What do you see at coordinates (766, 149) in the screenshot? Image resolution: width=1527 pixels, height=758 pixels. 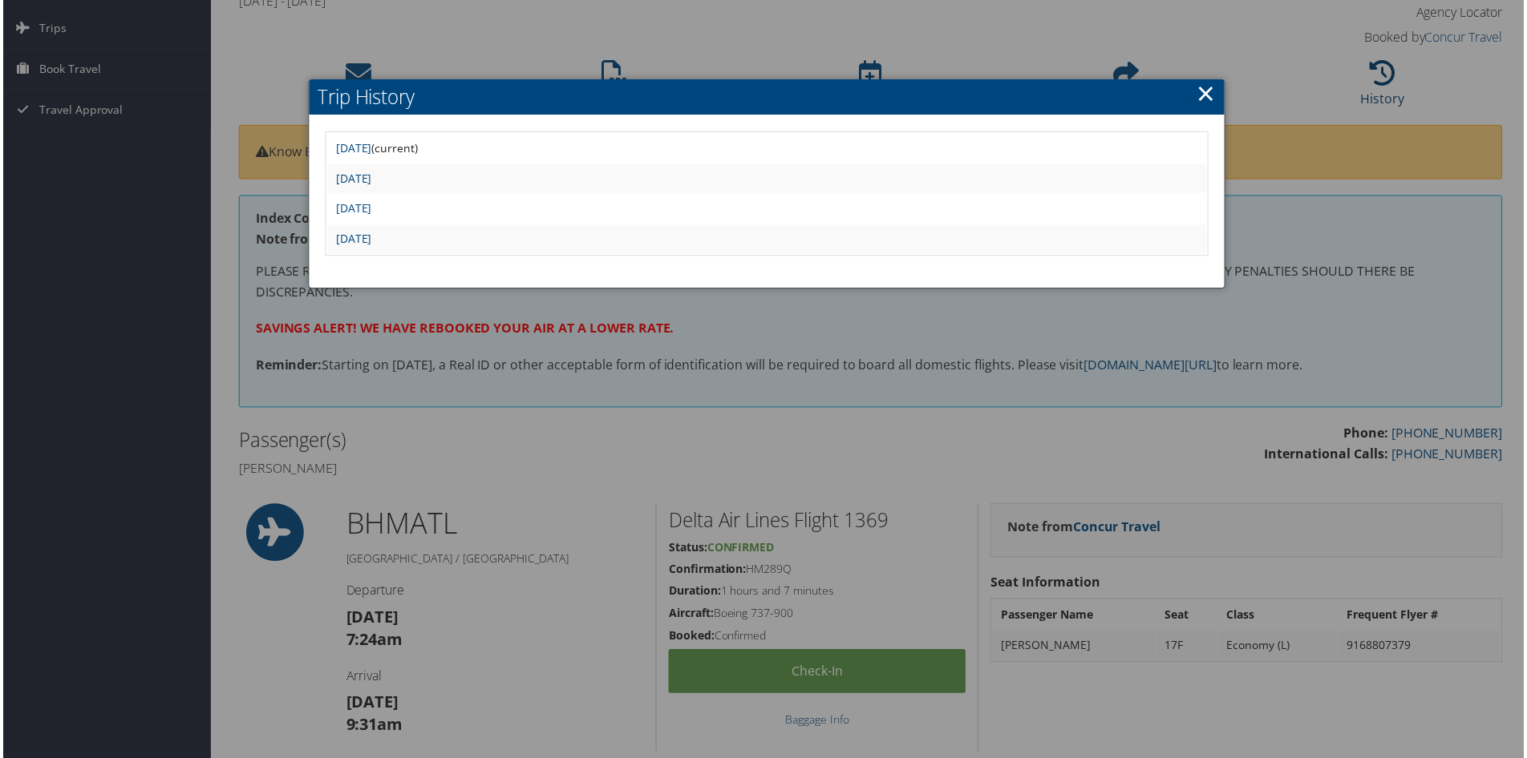 I see `td: (current)` at bounding box center [766, 149].